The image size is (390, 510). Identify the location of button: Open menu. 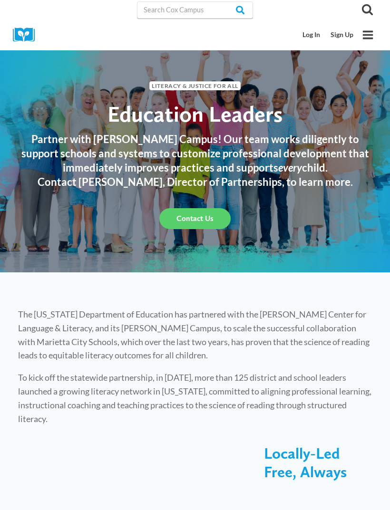
(368, 35).